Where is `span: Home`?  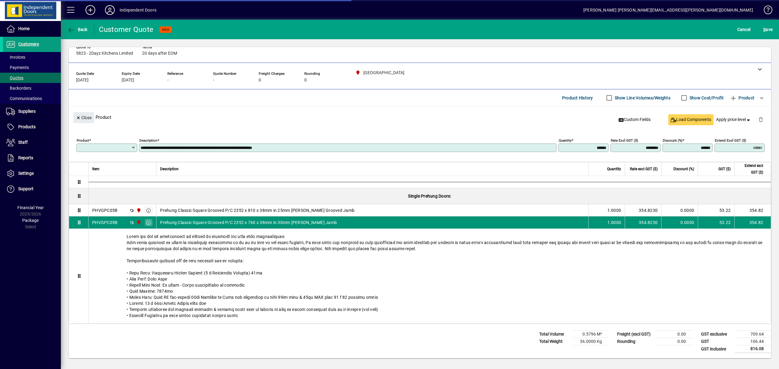 span: Home is located at coordinates (24, 29).